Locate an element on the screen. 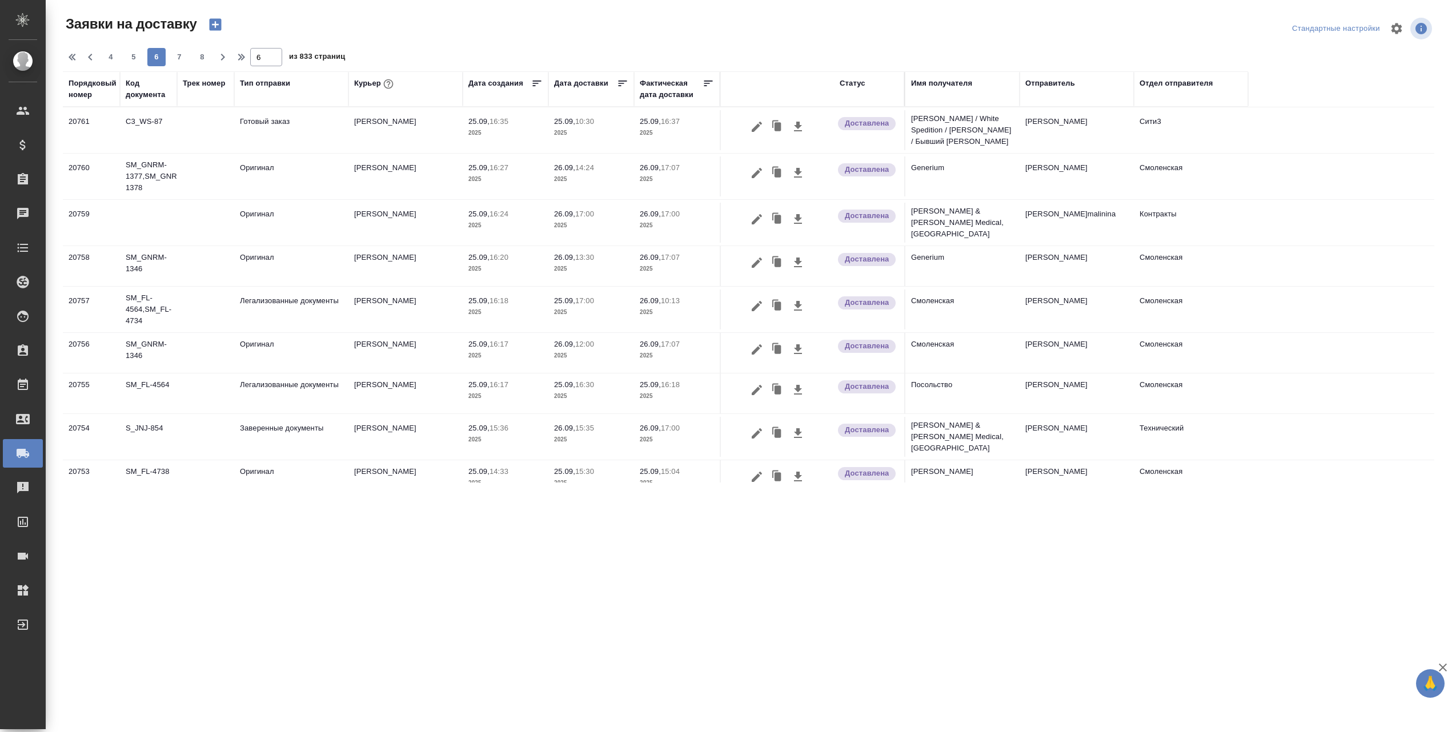 The width and height of the screenshot is (1456, 732). span: из 833 страниц is located at coordinates (317, 58).